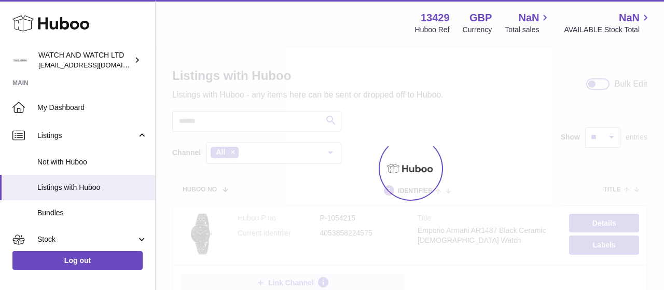 This screenshot has height=290, width=664. Describe the element at coordinates (92, 107) in the screenshot. I see `span: My Dashboard` at that location.